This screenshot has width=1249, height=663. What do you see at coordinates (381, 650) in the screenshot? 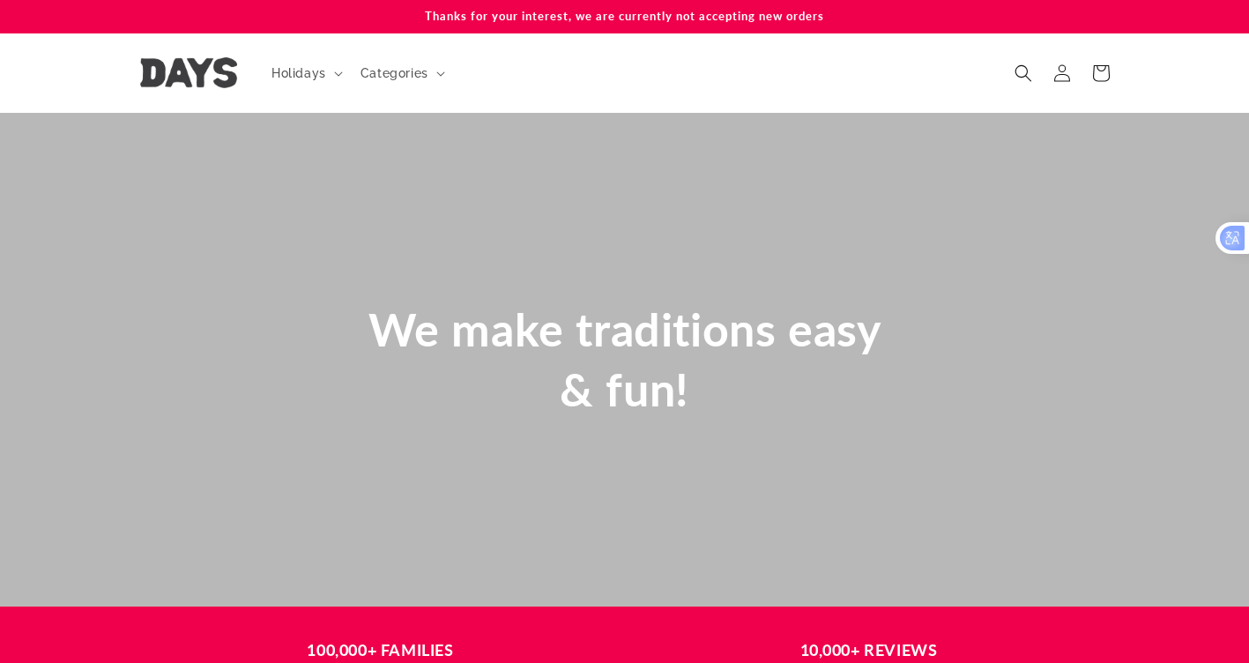
I see `h3: 100,000+ FAMILIES` at bounding box center [381, 650].